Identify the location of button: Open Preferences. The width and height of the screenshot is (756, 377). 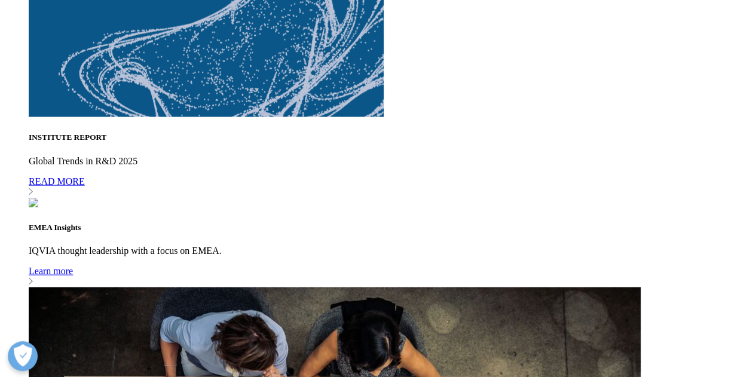
(23, 356).